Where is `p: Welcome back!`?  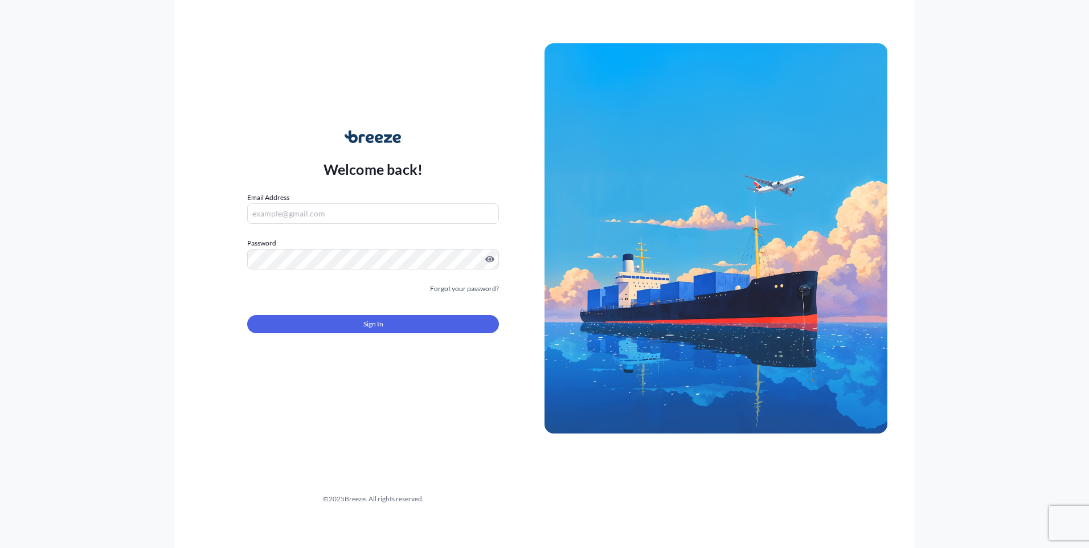 p: Welcome back! is located at coordinates (373, 169).